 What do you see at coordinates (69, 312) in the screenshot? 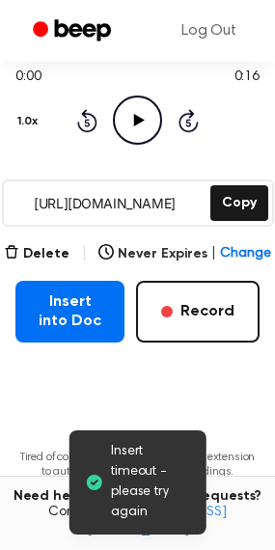
I see `button: Insert into Doc` at bounding box center [69, 312].